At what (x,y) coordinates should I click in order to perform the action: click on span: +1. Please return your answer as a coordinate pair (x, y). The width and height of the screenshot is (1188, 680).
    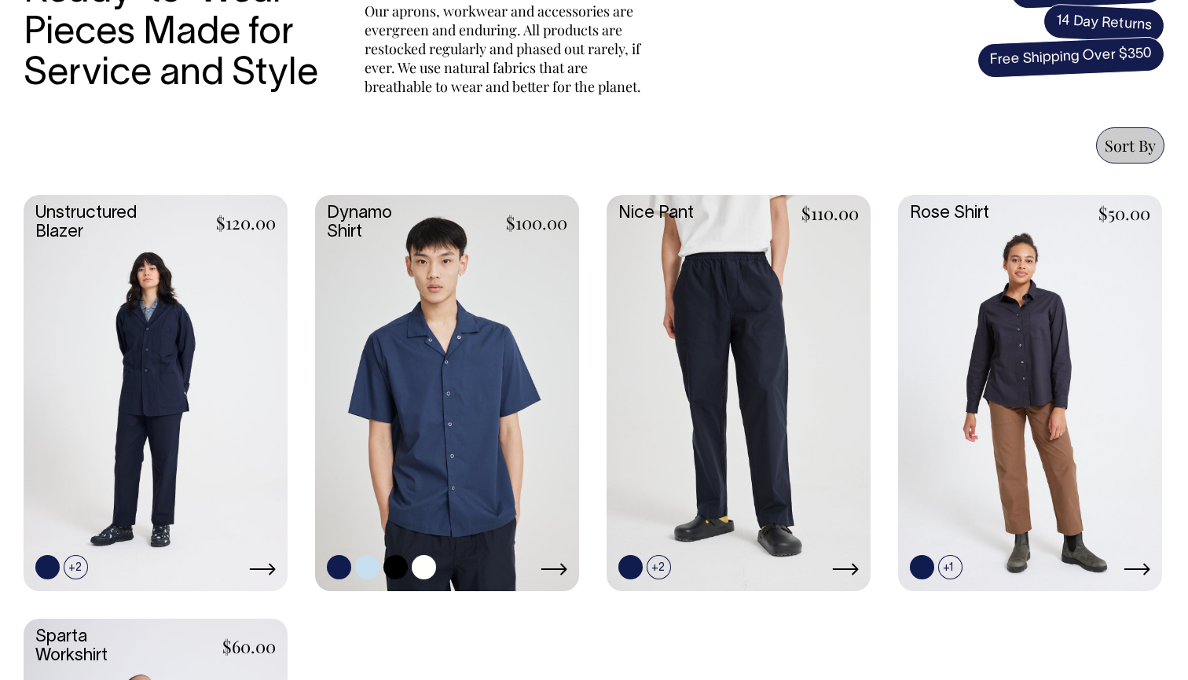
    Looking at the image, I should click on (950, 566).